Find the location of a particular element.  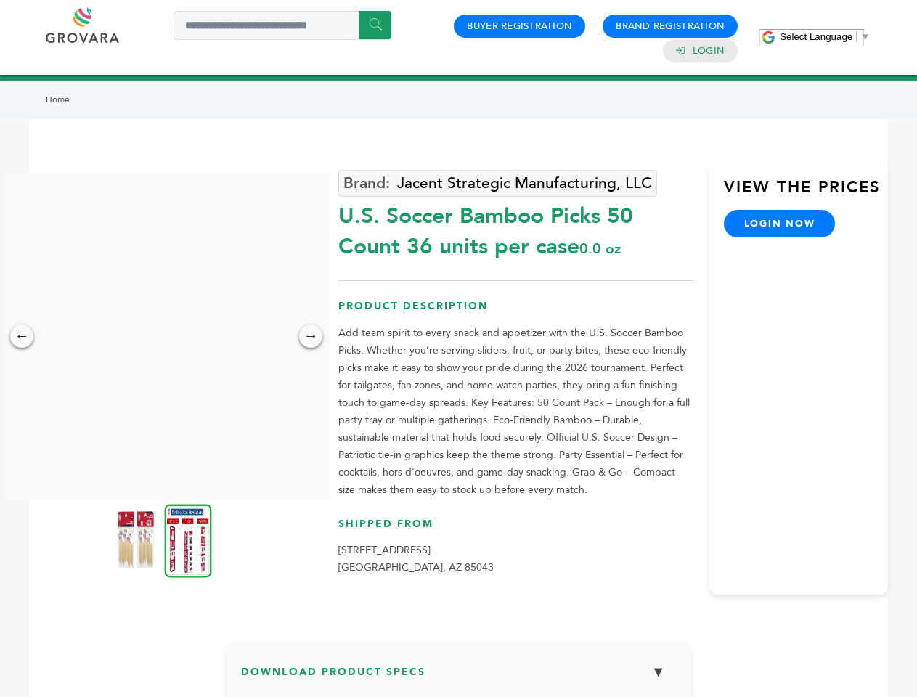

h3: Product Description is located at coordinates (516, 311).